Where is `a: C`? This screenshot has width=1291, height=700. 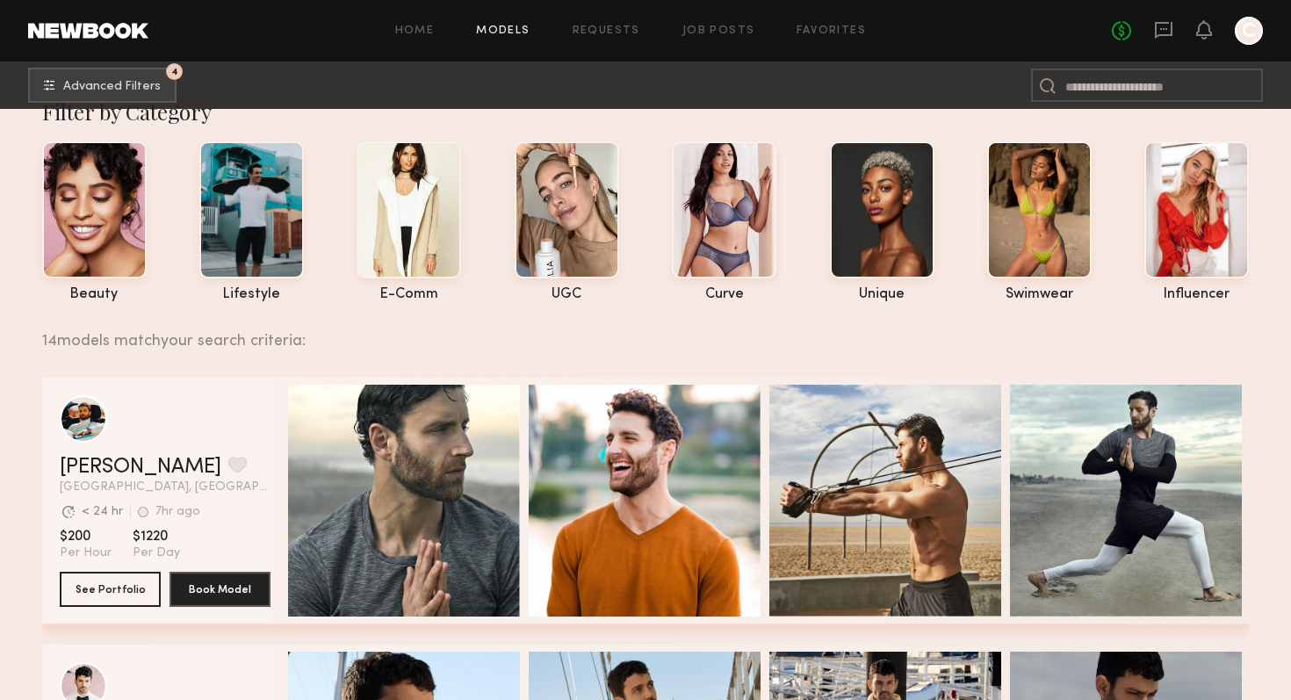
a: C is located at coordinates (1249, 31).